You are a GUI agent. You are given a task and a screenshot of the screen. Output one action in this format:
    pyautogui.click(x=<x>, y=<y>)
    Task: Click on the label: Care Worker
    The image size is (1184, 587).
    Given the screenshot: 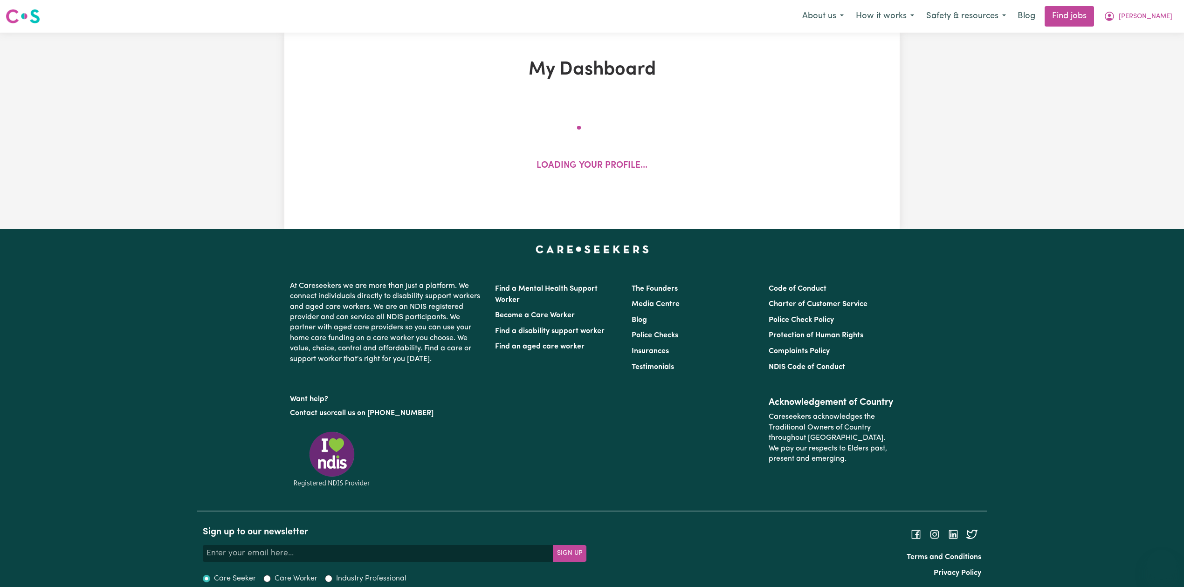 What is the action you would take?
    pyautogui.click(x=296, y=579)
    